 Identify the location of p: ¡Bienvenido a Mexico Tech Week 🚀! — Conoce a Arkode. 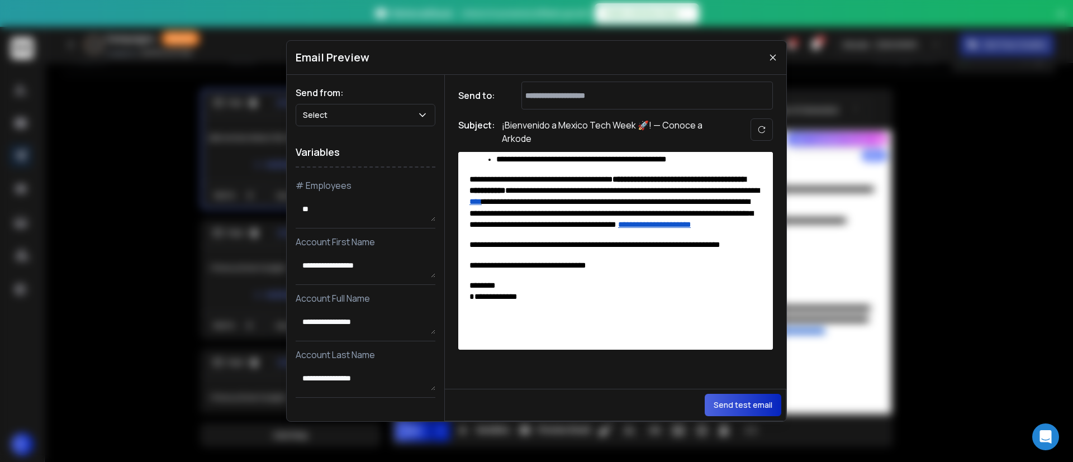
(613, 132).